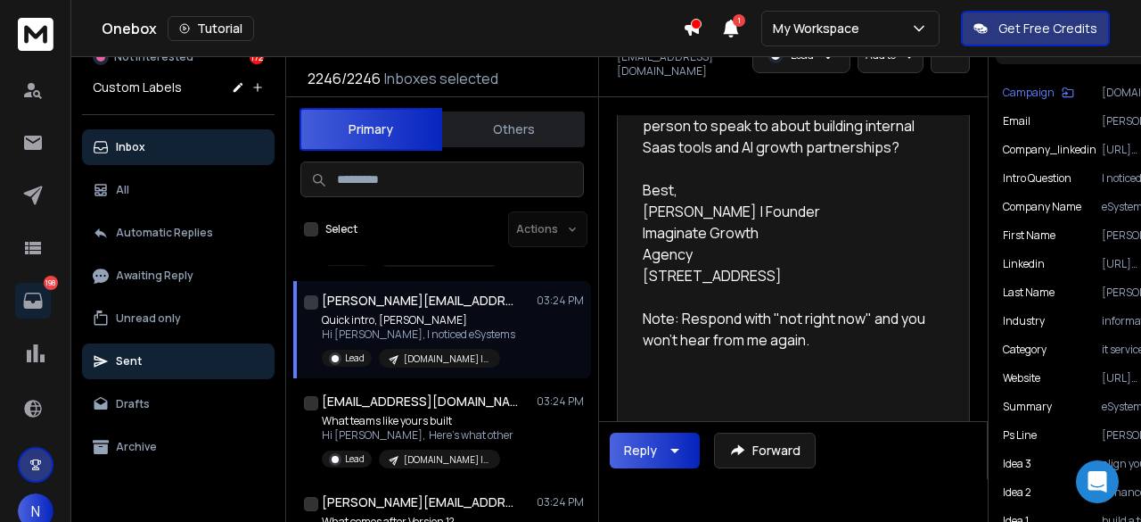 This screenshot has width=1141, height=522. Describe the element at coordinates (257, 57) in the screenshot. I see `div: 172` at that location.